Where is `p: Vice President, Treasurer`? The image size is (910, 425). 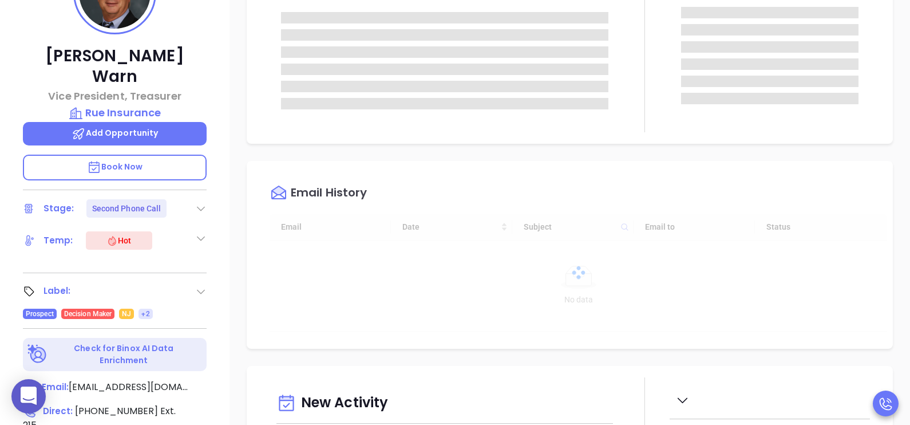 p: Vice President, Treasurer is located at coordinates (115, 96).